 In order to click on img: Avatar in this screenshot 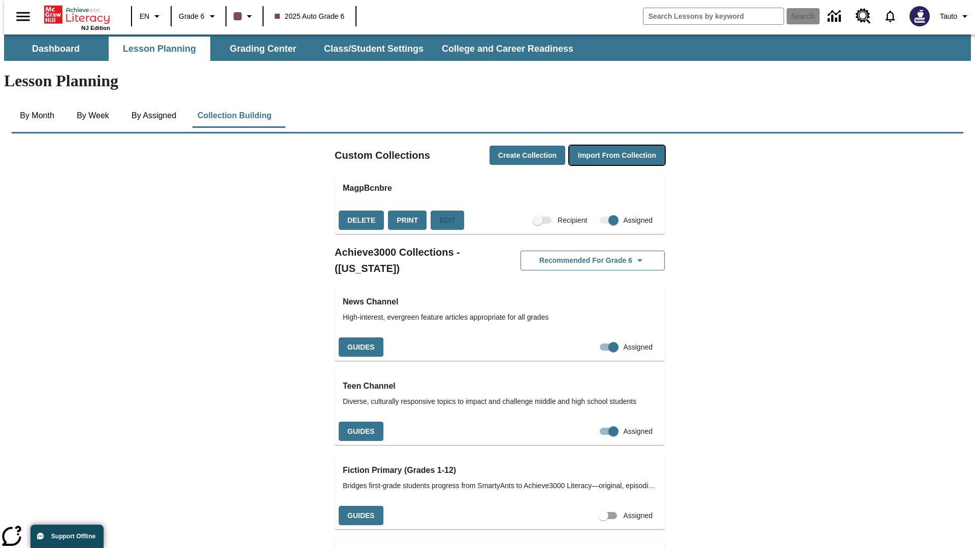, I will do `click(920, 16)`.